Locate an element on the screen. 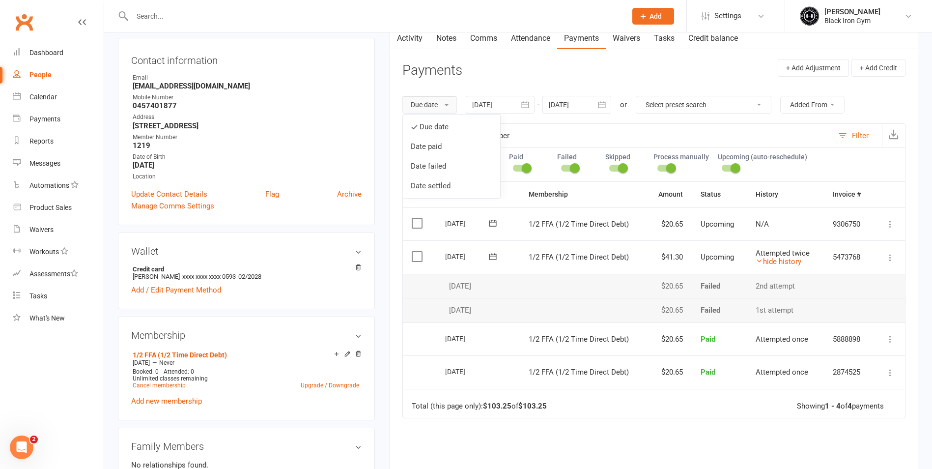 The image size is (932, 469). span: Paid is located at coordinates (708, 372).